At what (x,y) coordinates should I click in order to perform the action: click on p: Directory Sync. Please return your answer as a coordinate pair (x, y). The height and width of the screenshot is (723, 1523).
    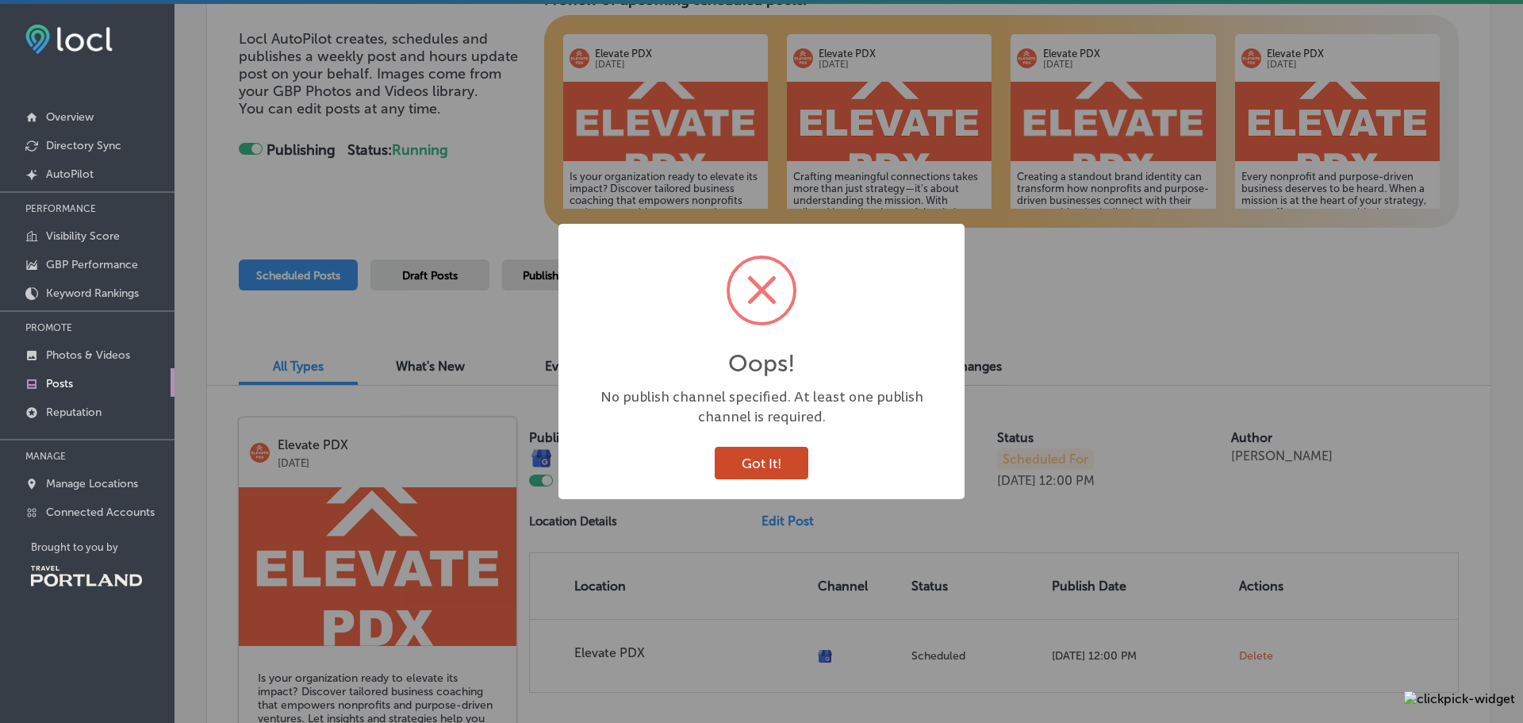
    Looking at the image, I should click on (83, 145).